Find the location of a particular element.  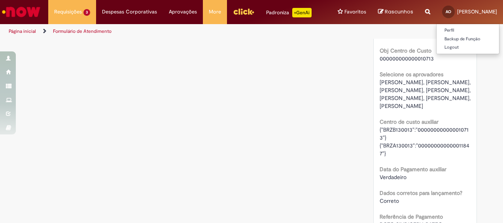

p: +GenAi is located at coordinates (302, 13).